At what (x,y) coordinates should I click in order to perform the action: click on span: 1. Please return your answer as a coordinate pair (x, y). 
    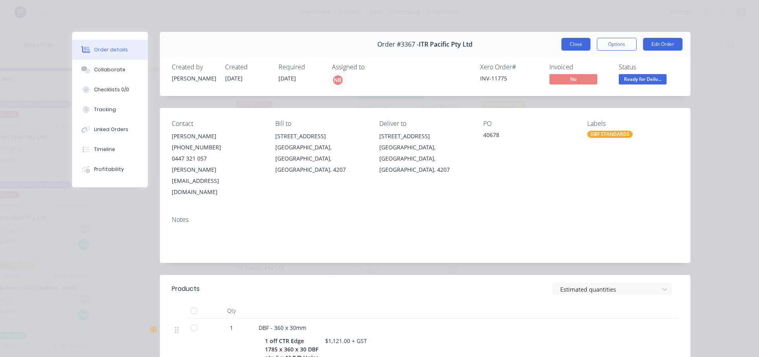
    Looking at the image, I should click on (232, 328).